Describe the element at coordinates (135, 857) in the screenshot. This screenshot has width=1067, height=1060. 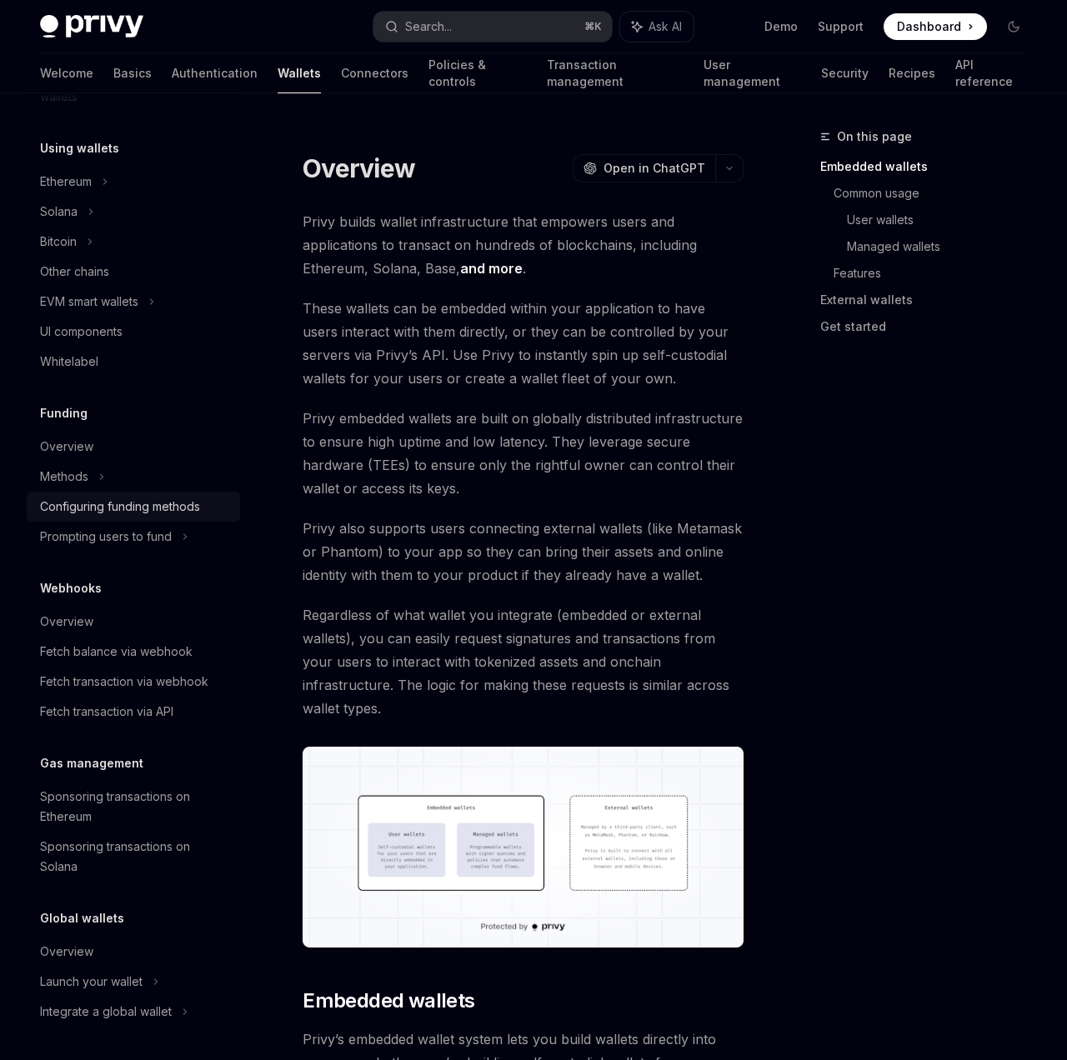
I see `div: Sponsoring transactions on Solana` at that location.